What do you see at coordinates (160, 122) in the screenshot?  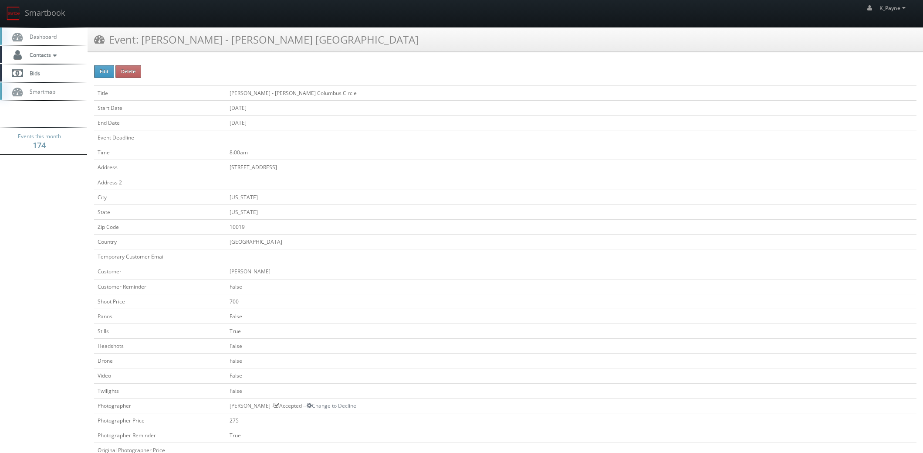 I see `td: End Date` at bounding box center [160, 122].